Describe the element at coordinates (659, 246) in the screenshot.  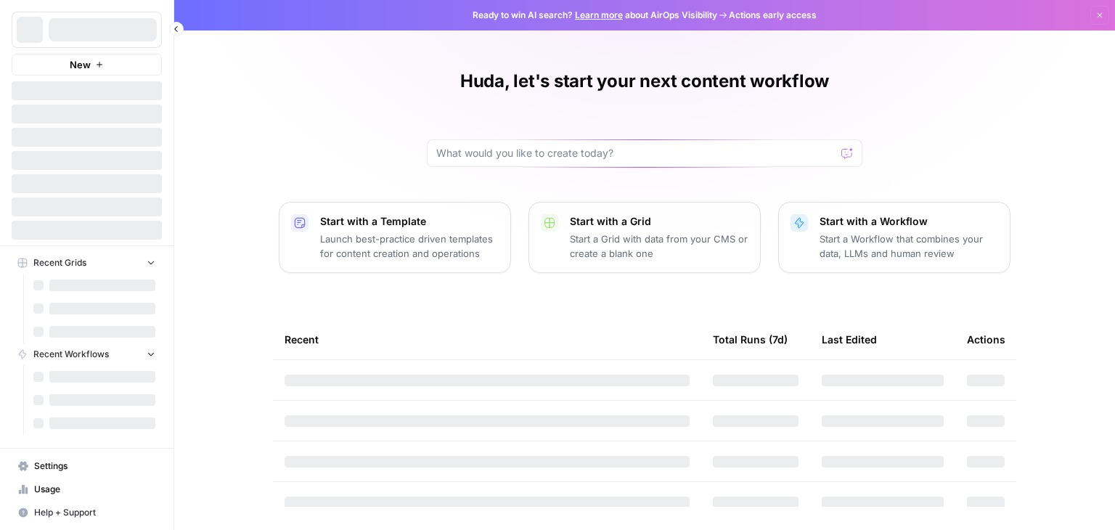
I see `p: Start a Grid with data from your CMS or create a blank one` at that location.